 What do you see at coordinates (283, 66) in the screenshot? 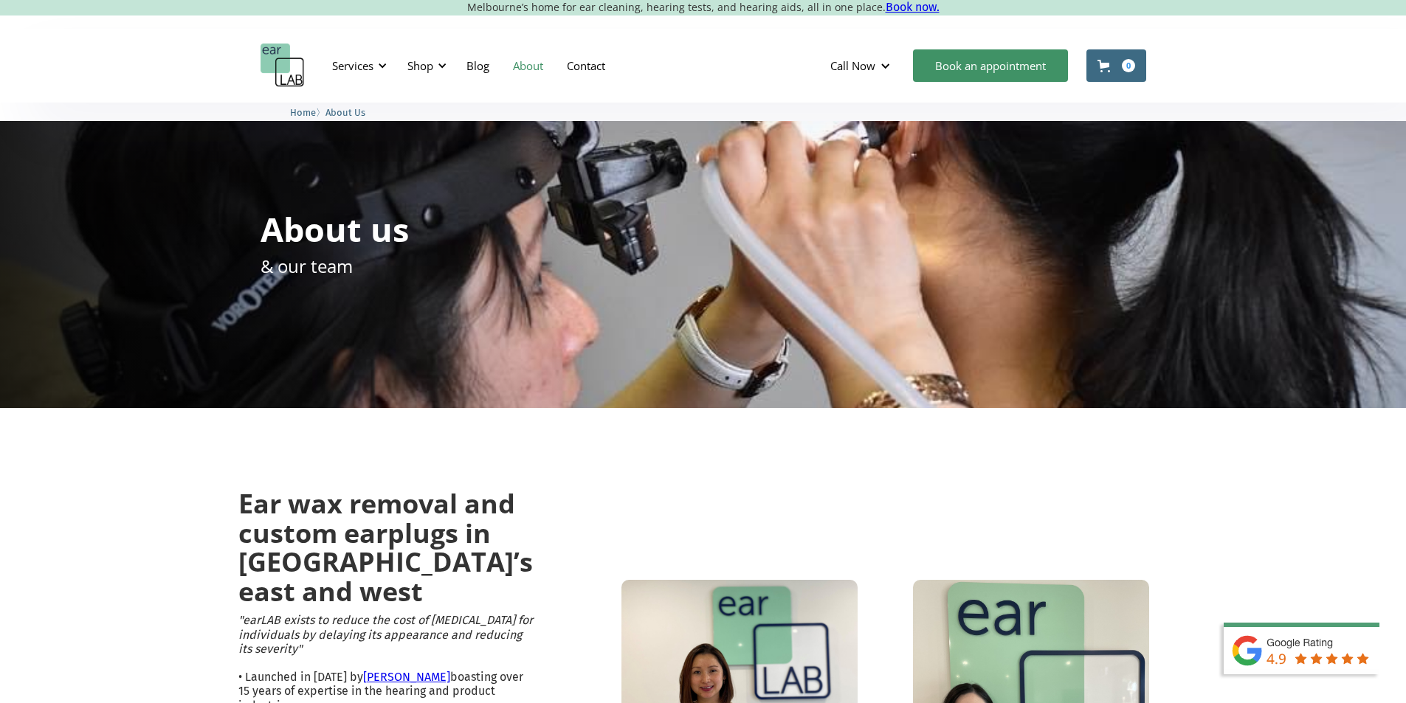
I see `a: home` at bounding box center [283, 66].